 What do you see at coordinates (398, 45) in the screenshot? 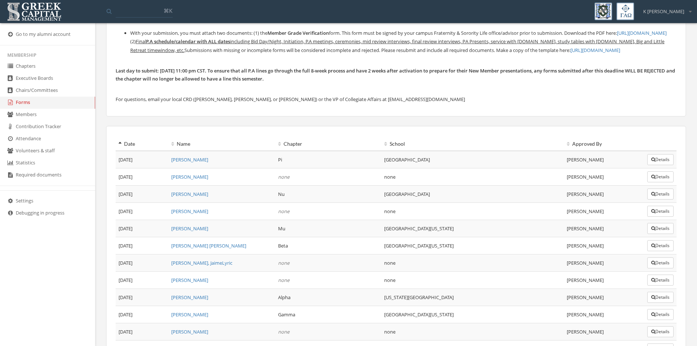
I see `u: including Bid Day/Night, Initiation, P.A meetings, ceremonies, mid review interviews, final revie...` at bounding box center [398, 45].